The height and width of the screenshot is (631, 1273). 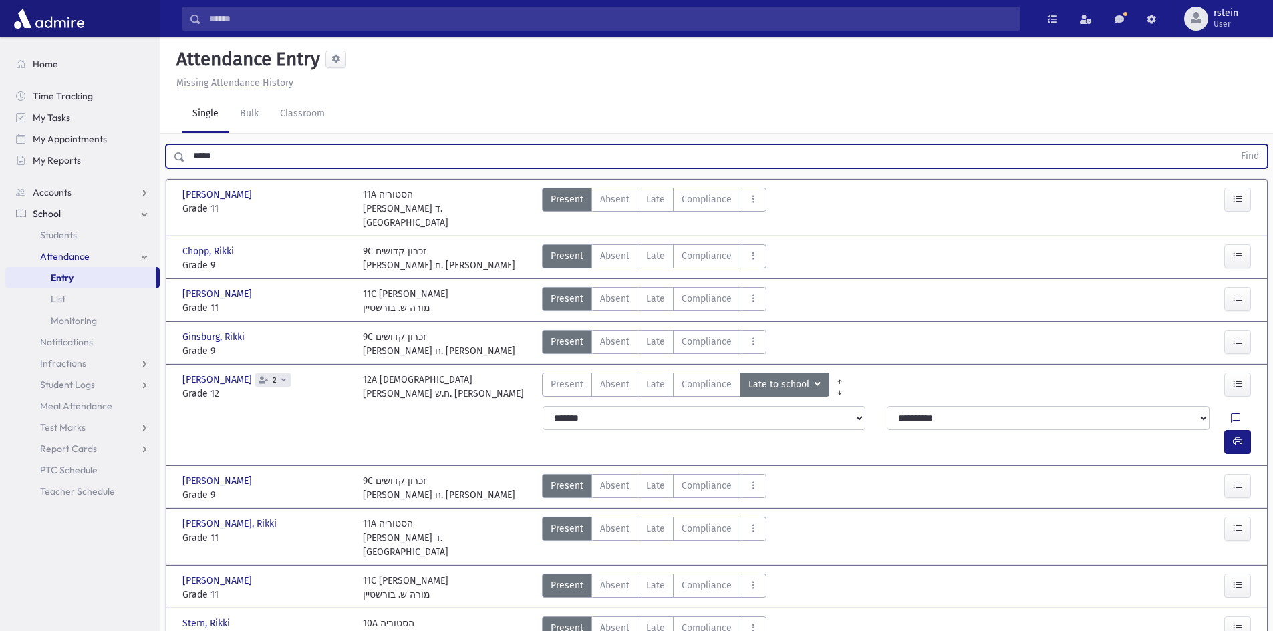 What do you see at coordinates (68, 449) in the screenshot?
I see `span: Report Cards` at bounding box center [68, 449].